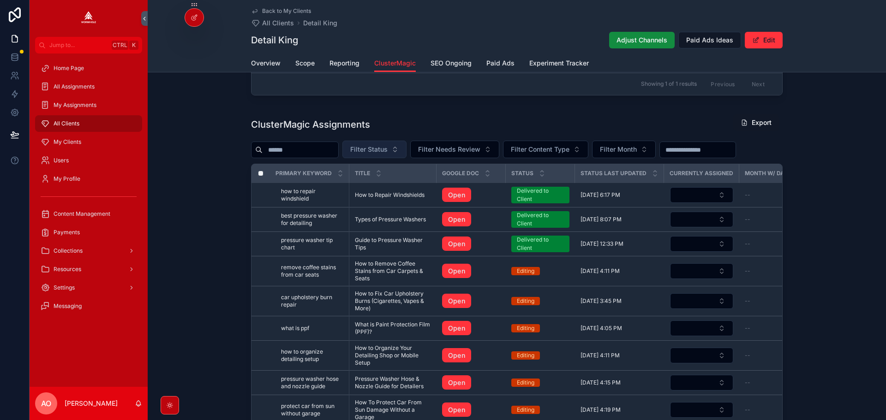 This screenshot has height=420, width=886. What do you see at coordinates (369, 150) in the screenshot?
I see `span: Filter Status` at bounding box center [369, 150].